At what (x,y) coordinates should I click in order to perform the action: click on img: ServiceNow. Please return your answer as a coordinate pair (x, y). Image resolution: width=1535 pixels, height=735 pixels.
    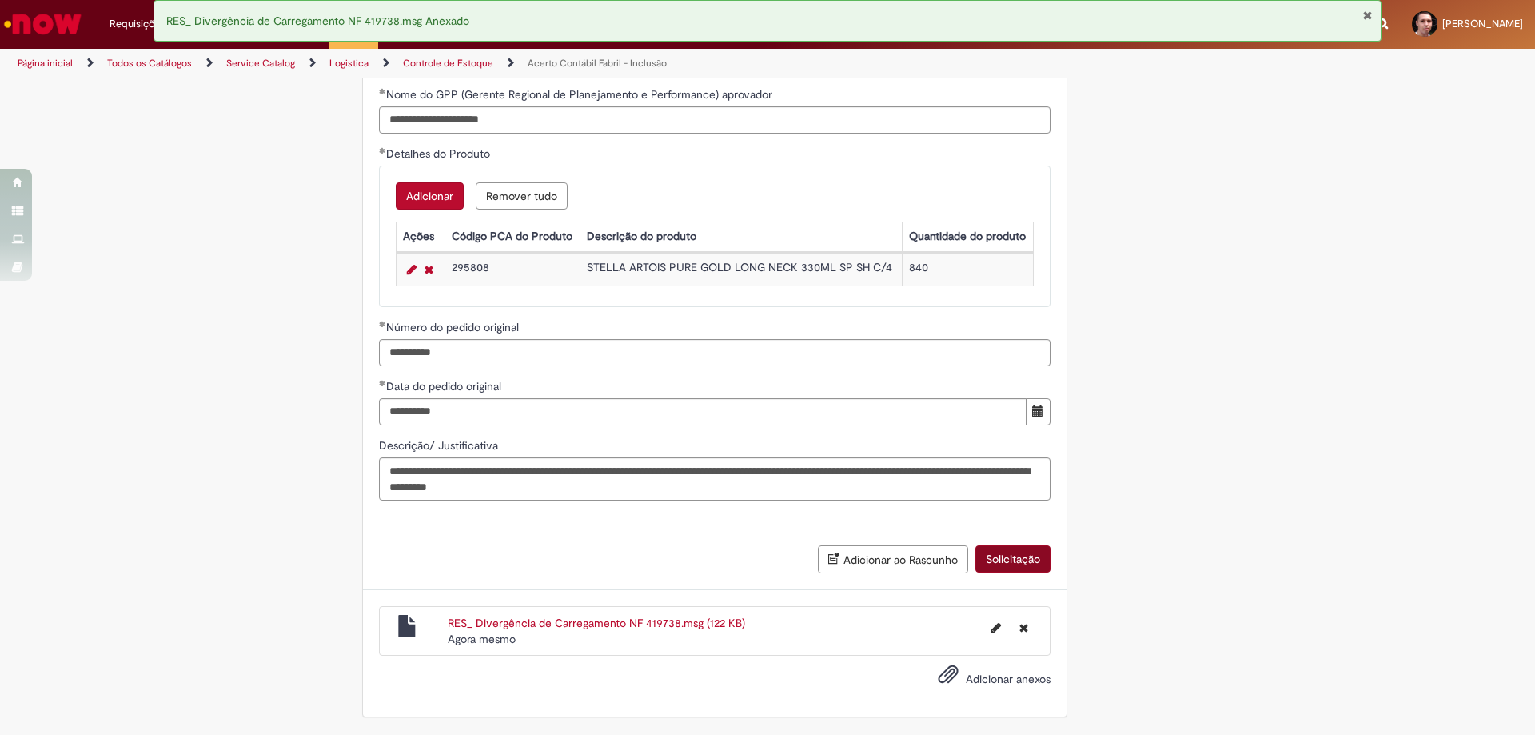
    Looking at the image, I should click on (42, 24).